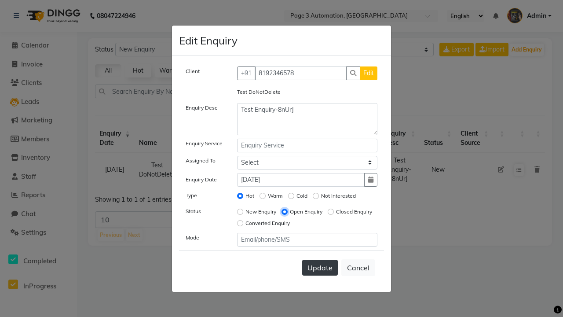 The height and width of the screenshot is (317, 563). I want to click on label: Status, so click(193, 211).